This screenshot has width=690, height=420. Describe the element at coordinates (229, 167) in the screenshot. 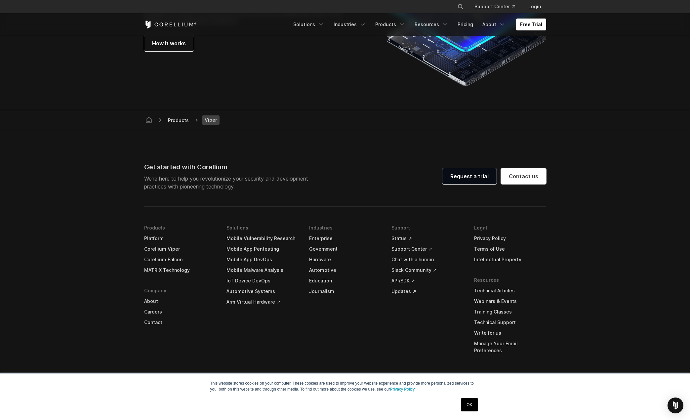

I see `div: Get started with Corellium` at that location.